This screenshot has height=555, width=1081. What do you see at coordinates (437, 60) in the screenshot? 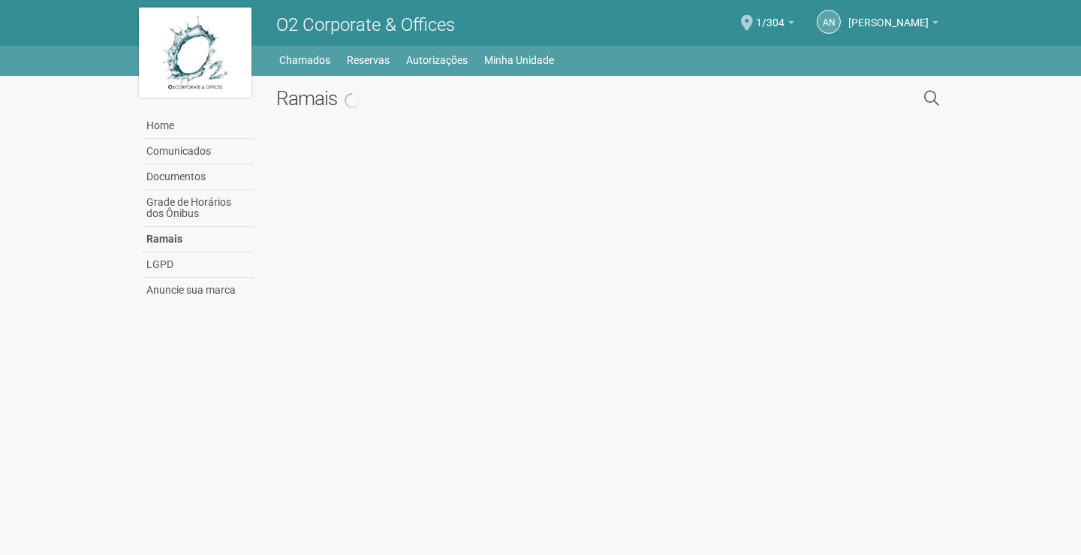
I see `a: Autorizações` at bounding box center [437, 60].